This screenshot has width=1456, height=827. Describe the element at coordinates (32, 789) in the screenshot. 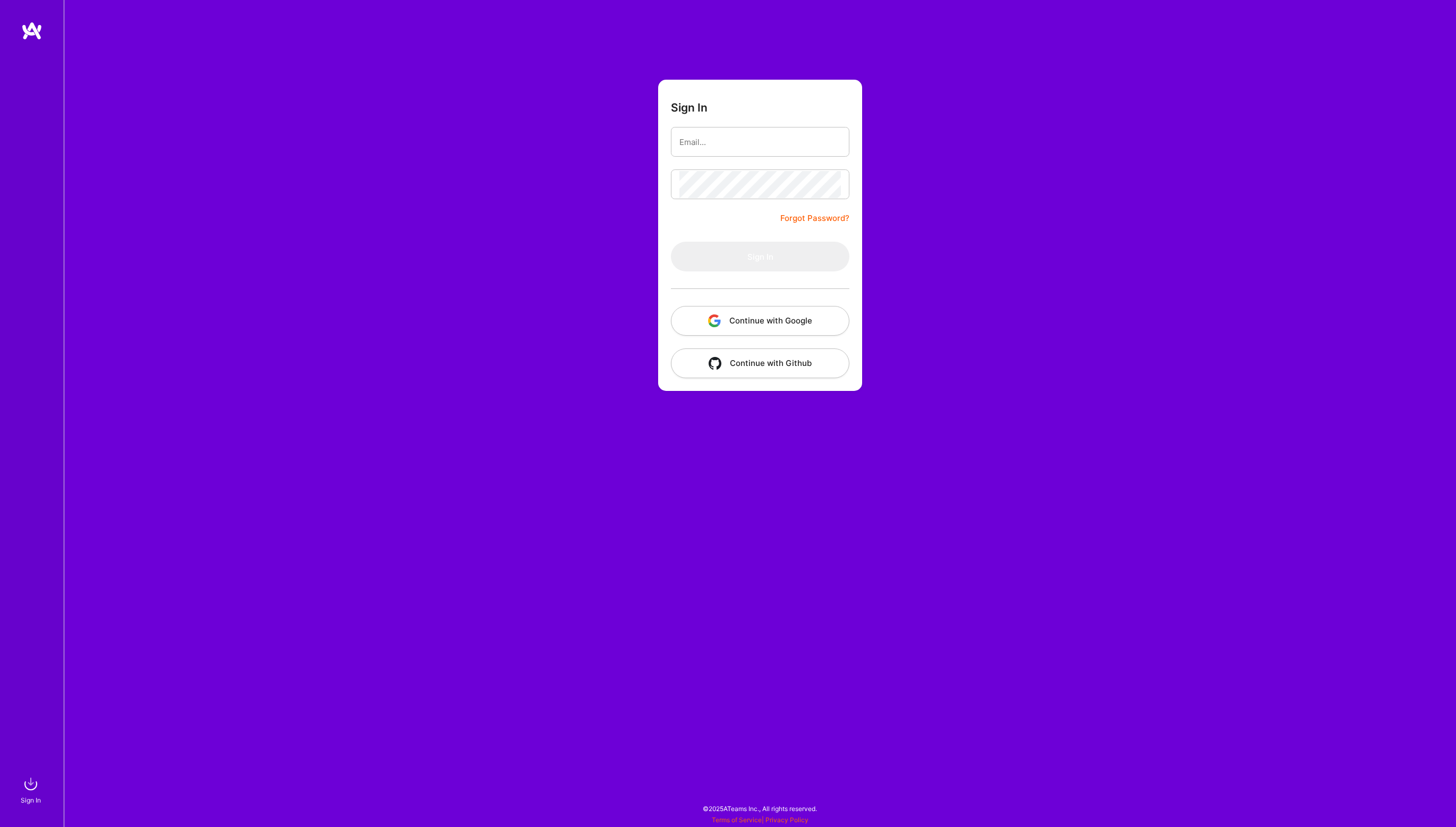

I see `a: sign inSign In` at that location.